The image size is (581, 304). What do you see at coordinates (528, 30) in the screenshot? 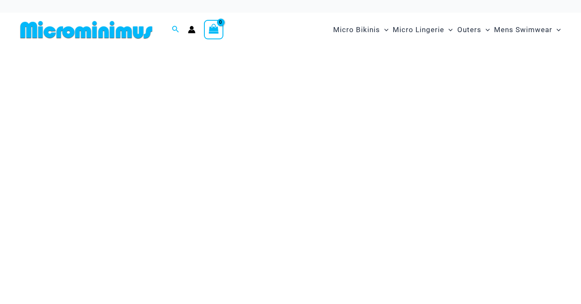
I see `a: Mens SwimwearMenu ToggleMenu Toggle` at bounding box center [528, 30].